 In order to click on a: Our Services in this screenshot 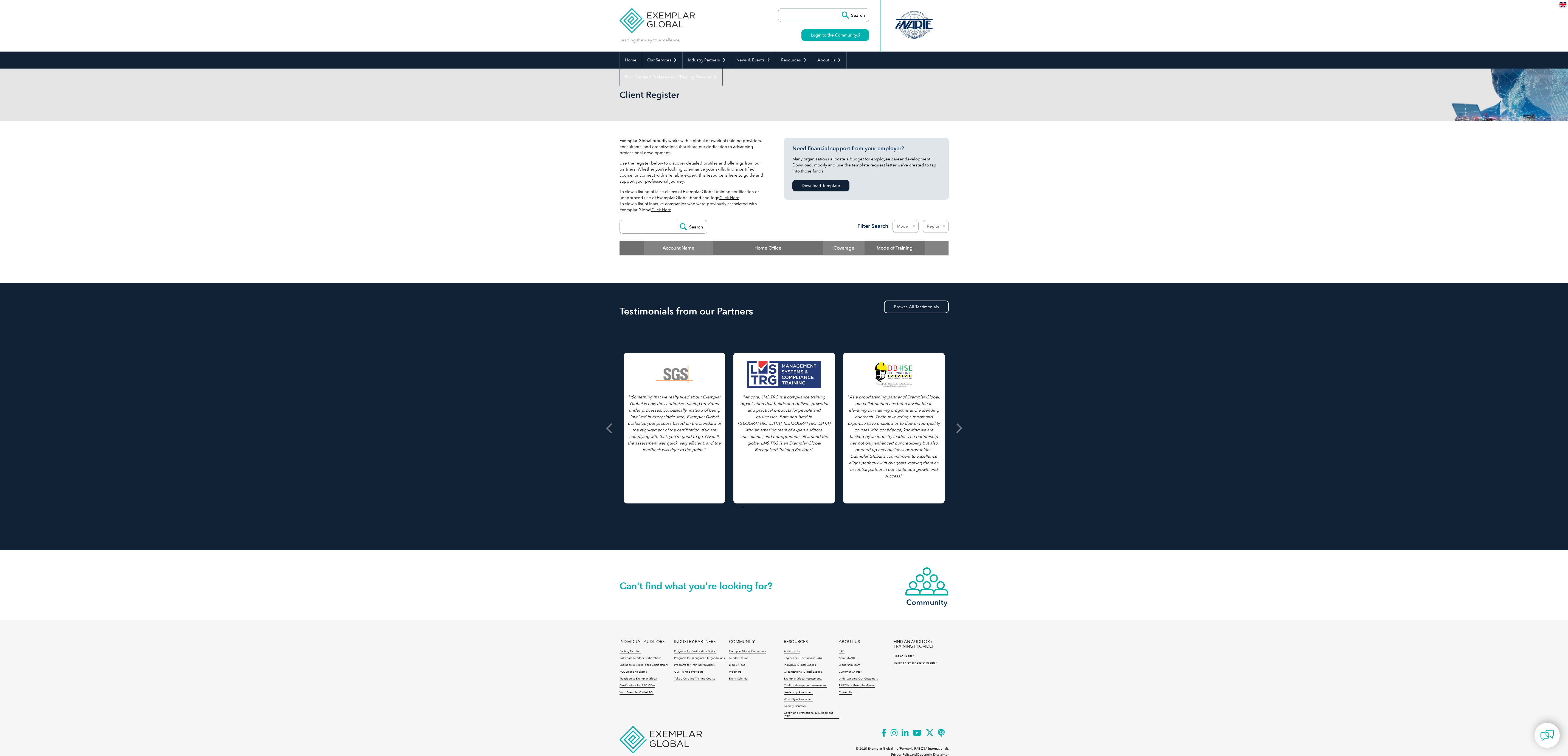, I will do `click(662, 60)`.